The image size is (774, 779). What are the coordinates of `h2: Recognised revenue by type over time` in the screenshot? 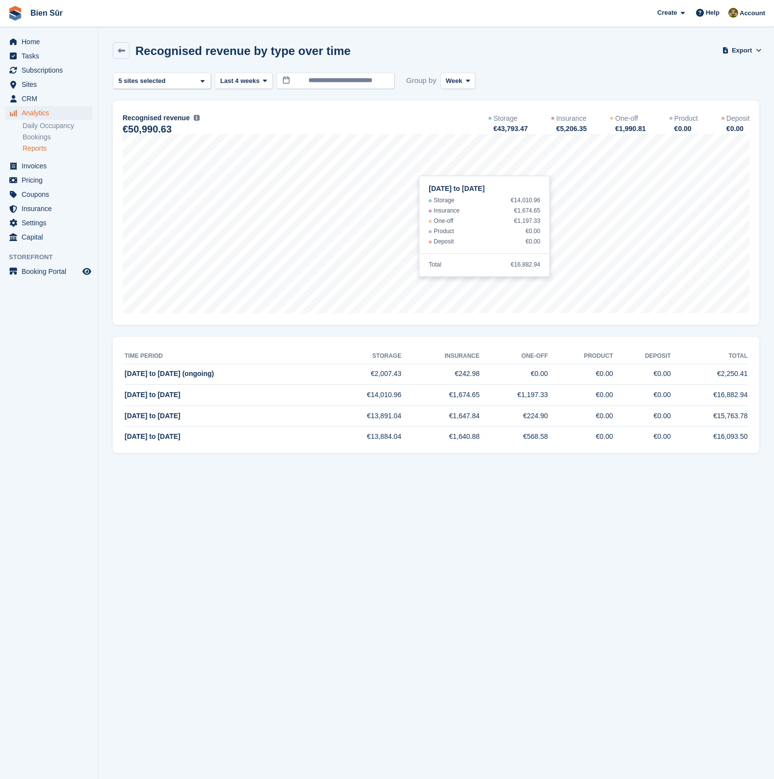 It's located at (243, 51).